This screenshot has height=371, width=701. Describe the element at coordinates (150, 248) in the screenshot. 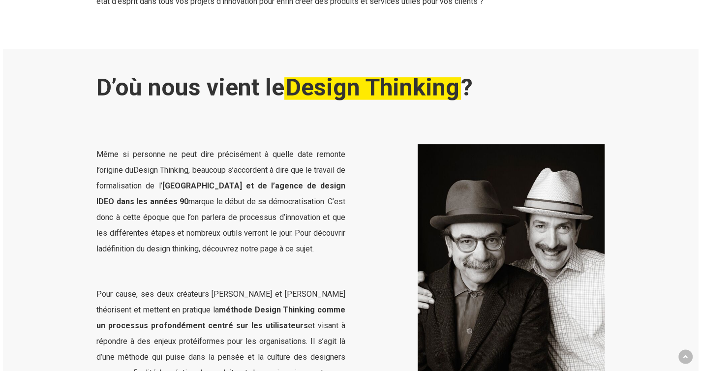

I see `a: définition du design thinking` at that location.